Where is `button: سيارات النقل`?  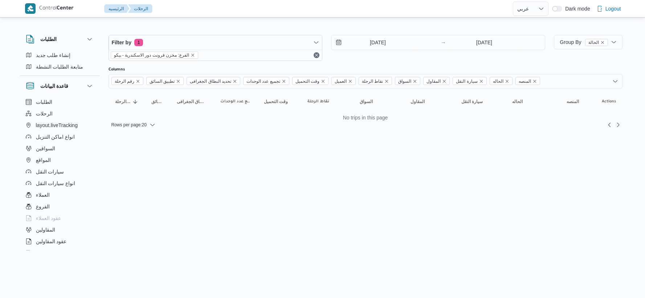 button: سيارات النقل is located at coordinates (60, 172).